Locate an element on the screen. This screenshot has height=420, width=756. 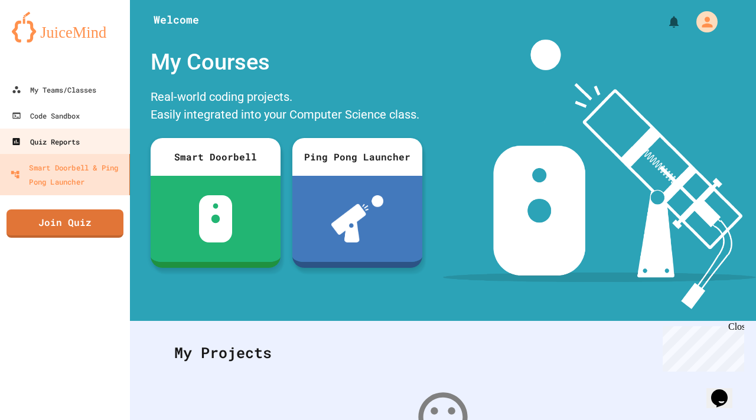
div: Smart Doorbell & Ping Pong Launcher is located at coordinates (67, 174).